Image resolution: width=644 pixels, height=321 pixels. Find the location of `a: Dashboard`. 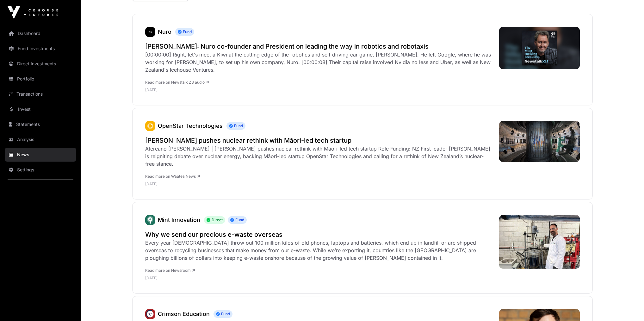

a: Dashboard is located at coordinates (40, 34).